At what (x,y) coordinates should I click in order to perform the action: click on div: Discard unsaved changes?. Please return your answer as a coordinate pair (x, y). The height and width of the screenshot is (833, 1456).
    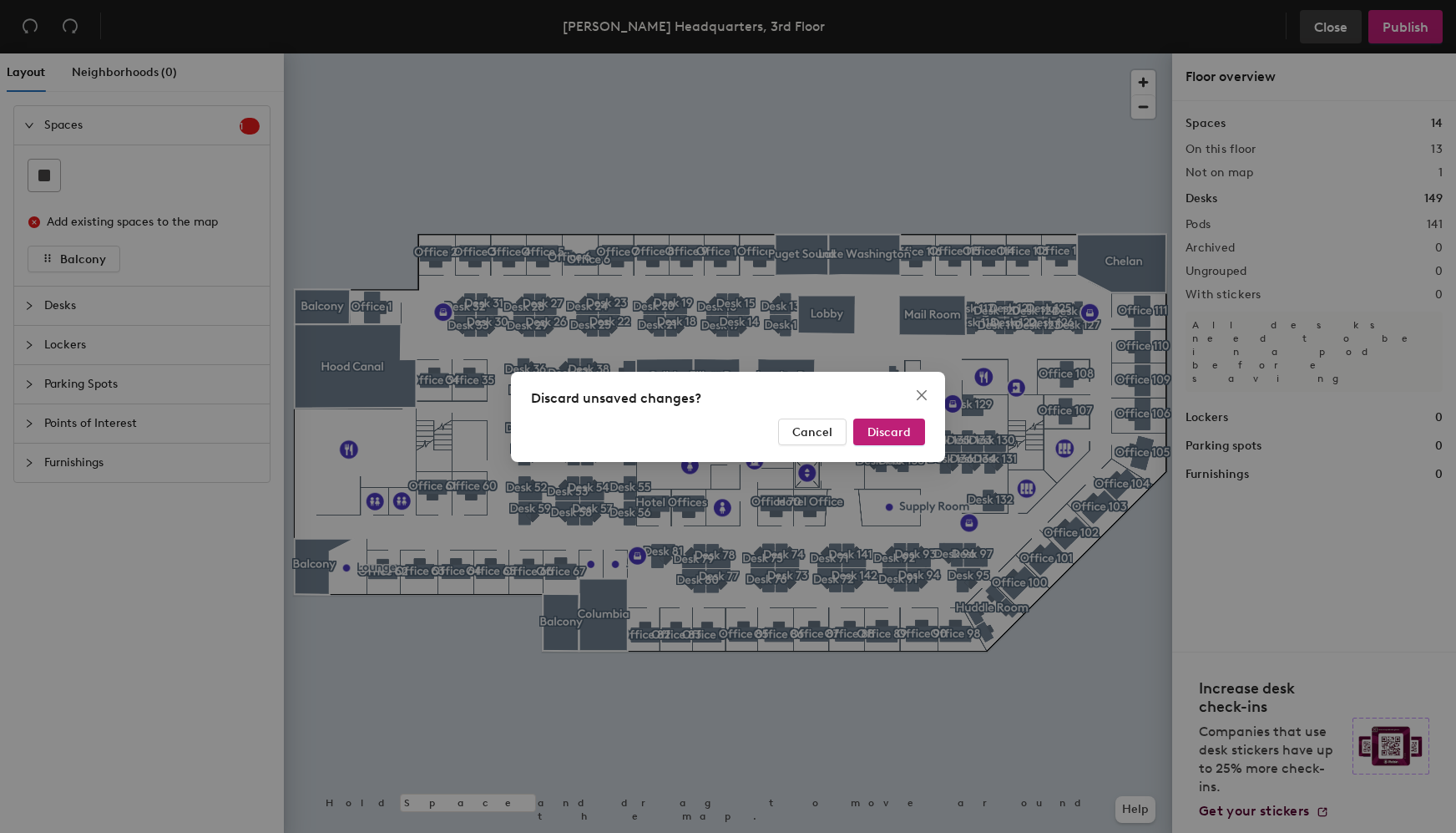
    Looking at the image, I should click on (728, 398).